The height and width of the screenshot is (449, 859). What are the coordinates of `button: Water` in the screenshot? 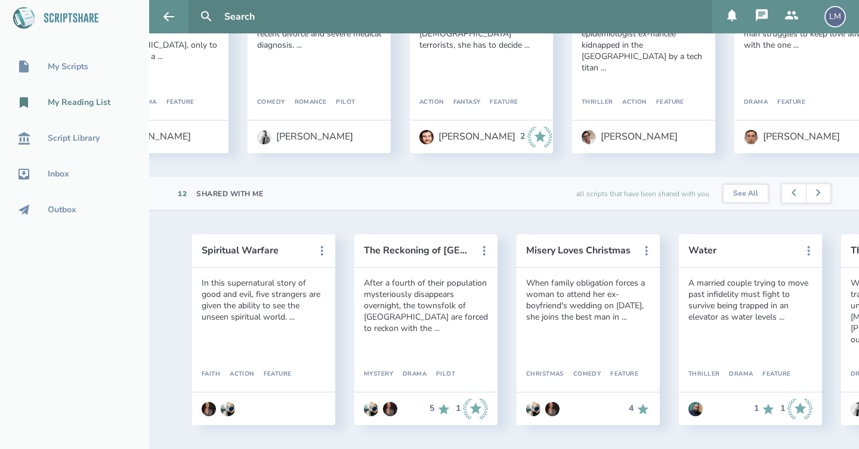 It's located at (742, 251).